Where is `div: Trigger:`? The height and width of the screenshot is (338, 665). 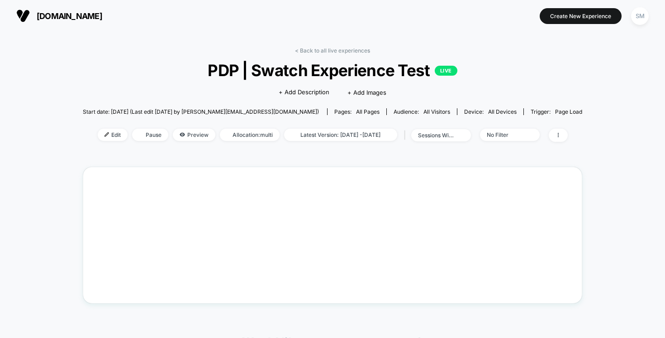 div: Trigger: is located at coordinates (557, 111).